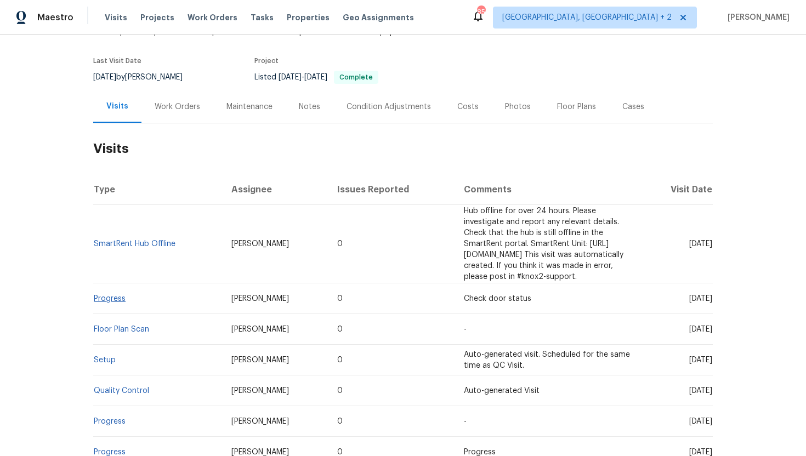  I want to click on span: Auto-generated Visit, so click(502, 391).